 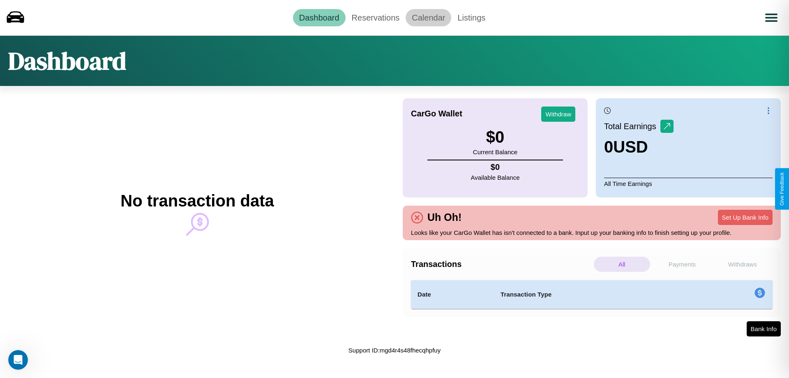 What do you see at coordinates (319, 18) in the screenshot?
I see `a: Dashboard` at bounding box center [319, 18].